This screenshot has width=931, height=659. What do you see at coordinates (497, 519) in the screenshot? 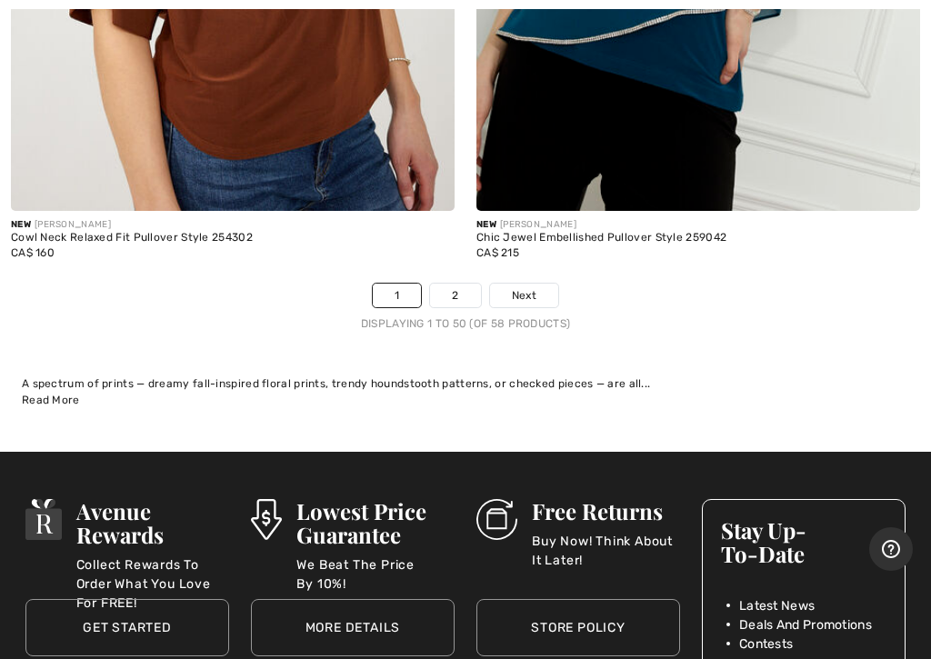
I see `img: Free Returns` at bounding box center [497, 519].